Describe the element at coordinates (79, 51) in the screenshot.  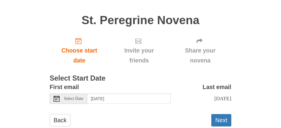
I see `a: Choose start date` at that location.